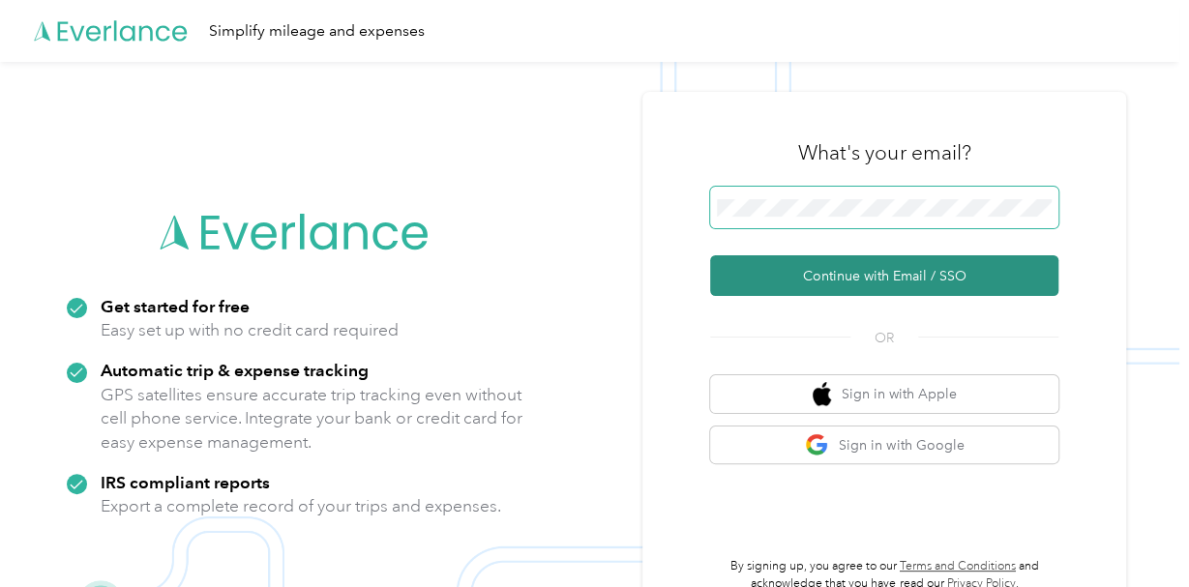  I want to click on button: apple logoSign in with Apple, so click(884, 394).